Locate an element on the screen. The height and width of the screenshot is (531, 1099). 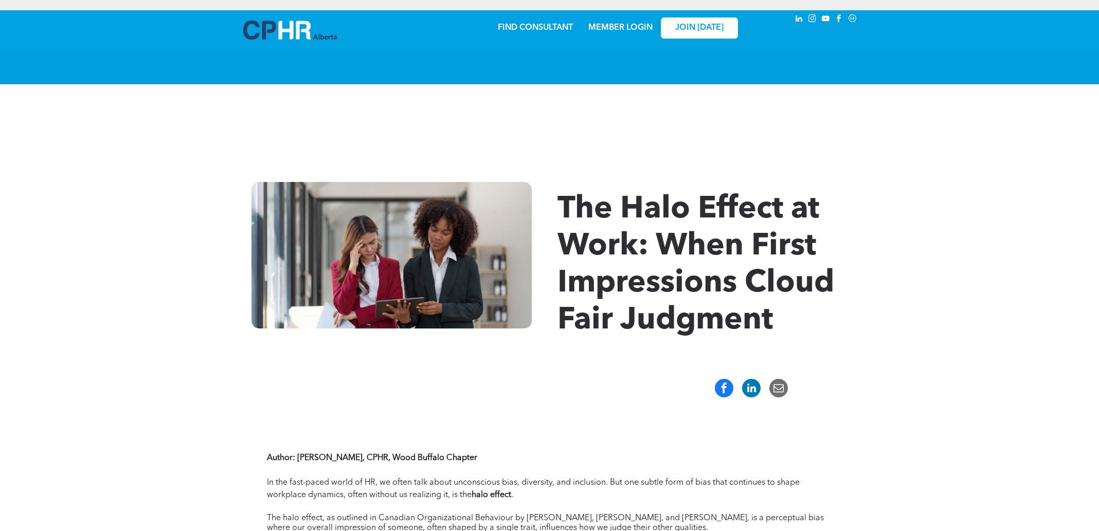
strong: halo effect is located at coordinates (491, 495).